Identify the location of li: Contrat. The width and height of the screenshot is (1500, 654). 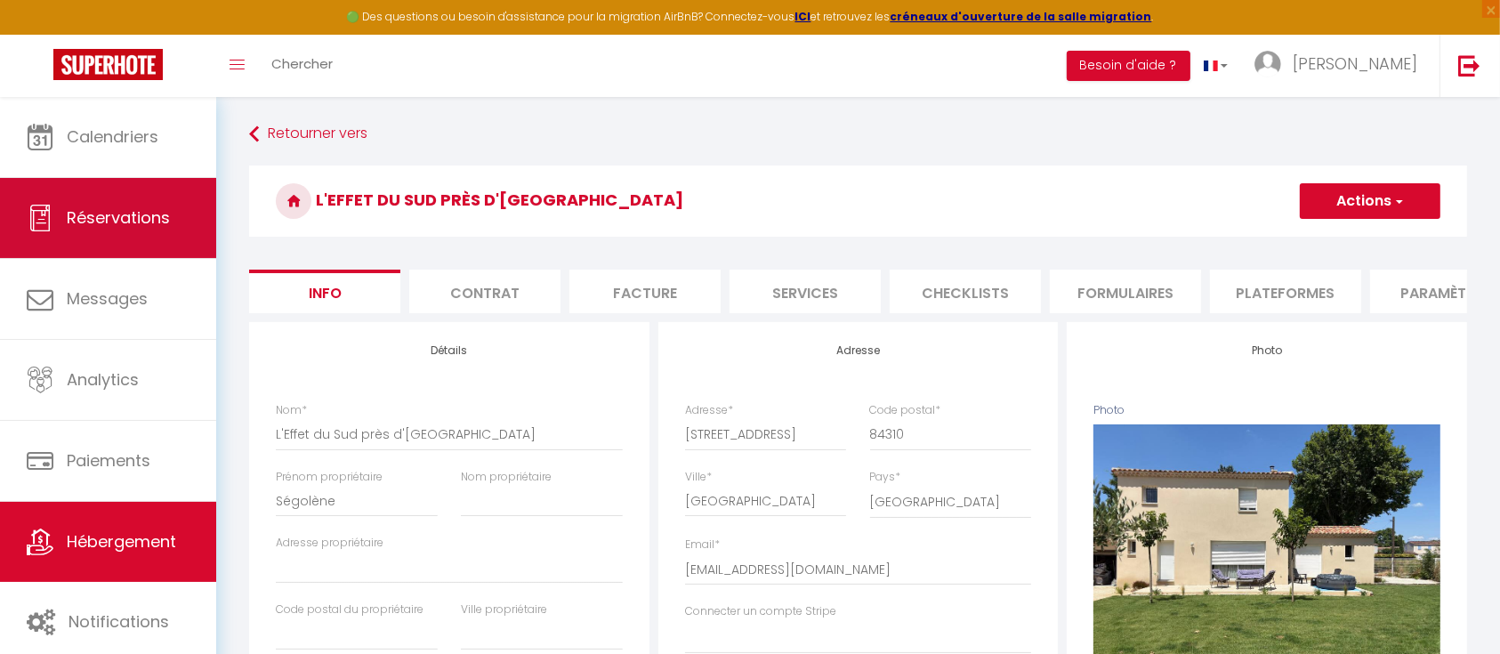
(485, 291).